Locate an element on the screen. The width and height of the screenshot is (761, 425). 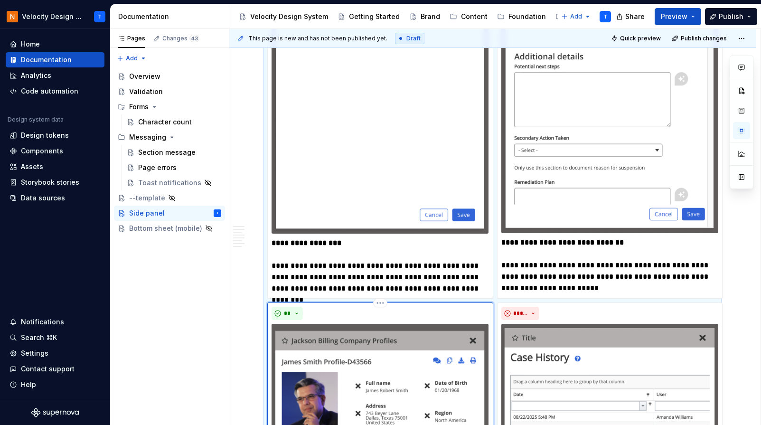
div: Section message is located at coordinates (167, 152).